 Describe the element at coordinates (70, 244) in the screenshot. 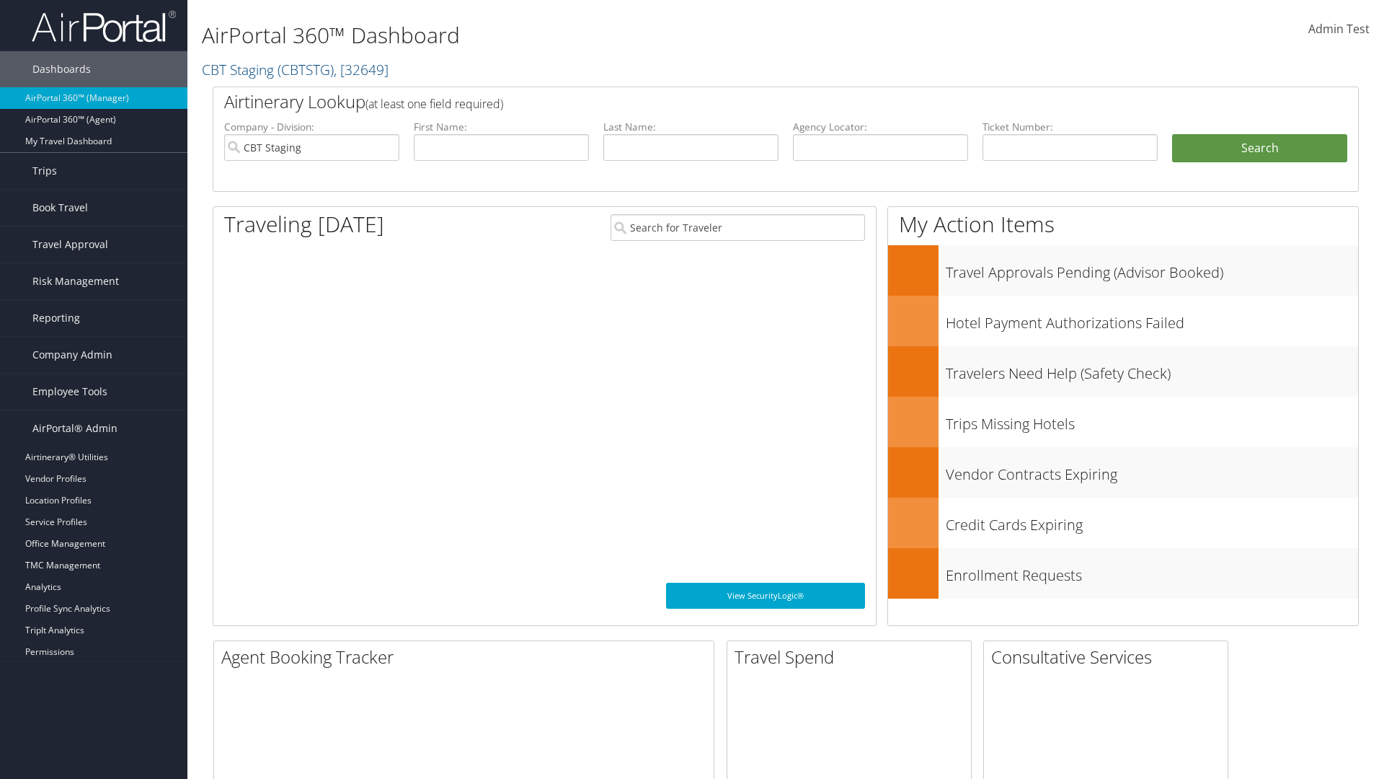

I see `span: Travel Approval` at that location.